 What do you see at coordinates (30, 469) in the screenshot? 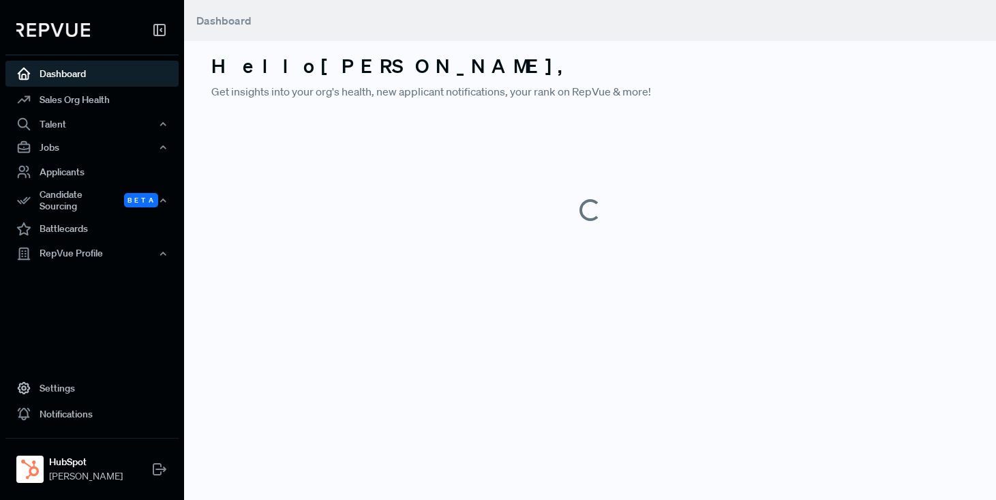
I see `img: HubSpot` at bounding box center [30, 469].